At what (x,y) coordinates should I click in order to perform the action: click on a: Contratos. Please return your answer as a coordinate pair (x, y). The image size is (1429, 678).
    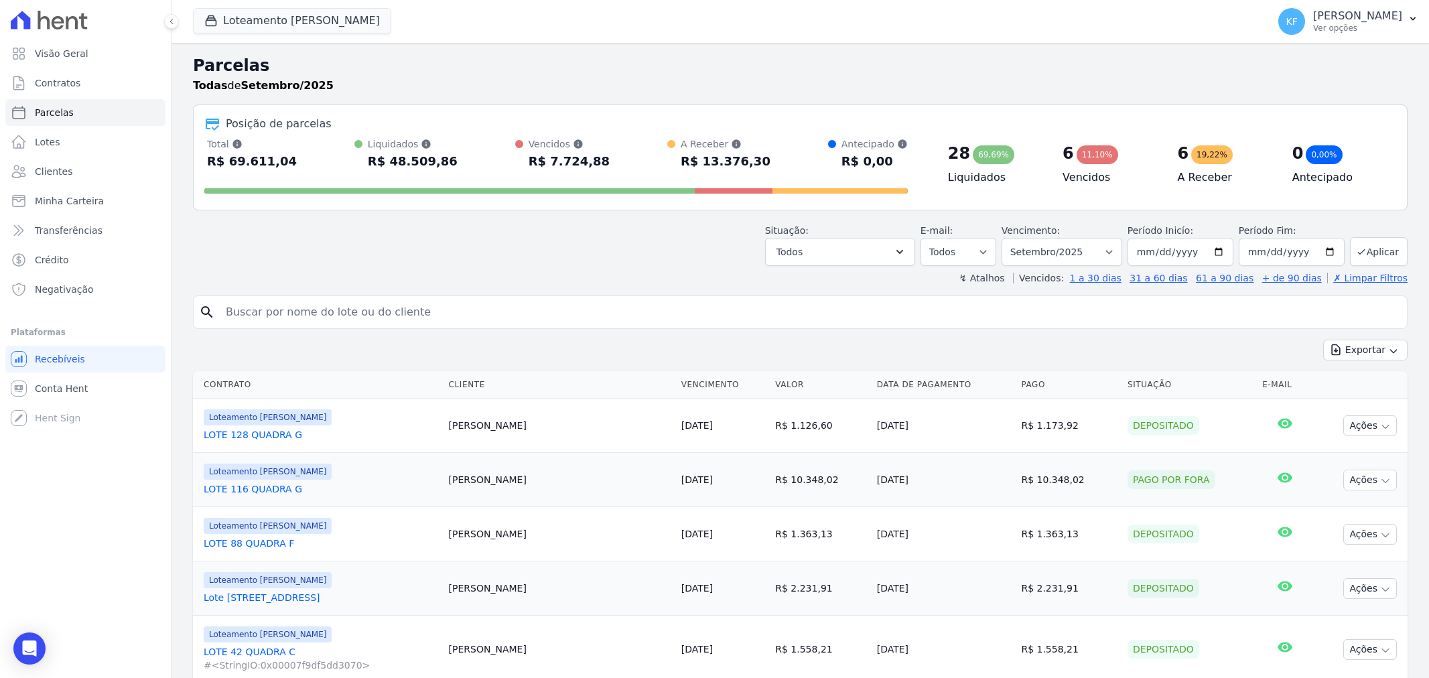
    Looking at the image, I should click on (85, 83).